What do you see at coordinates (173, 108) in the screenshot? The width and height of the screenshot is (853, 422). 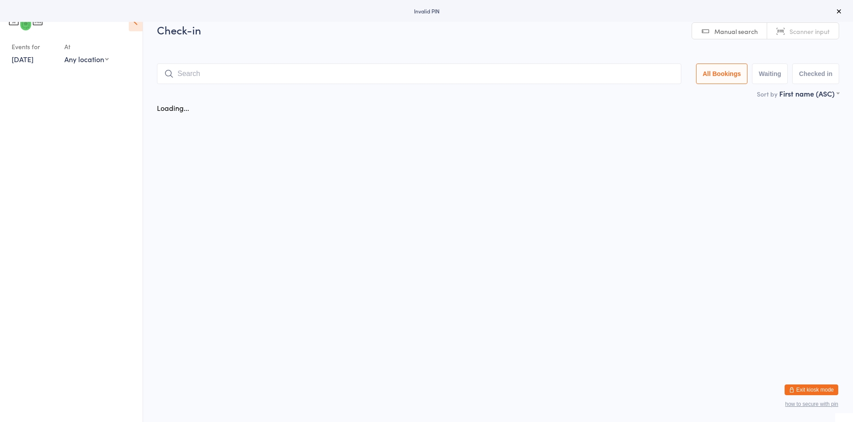 I see `div: Loading...` at bounding box center [173, 108].